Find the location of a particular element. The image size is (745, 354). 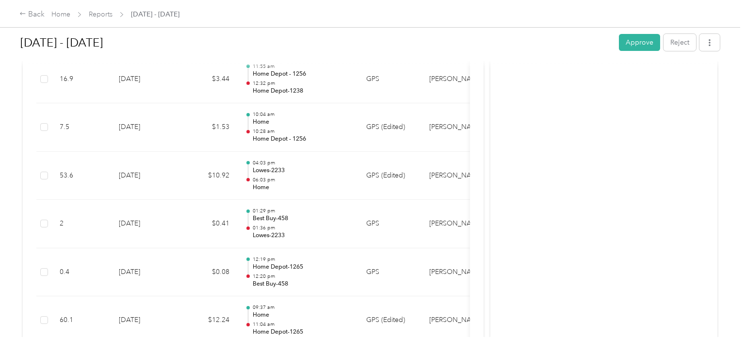

td: 7.5 is located at coordinates (81, 128).